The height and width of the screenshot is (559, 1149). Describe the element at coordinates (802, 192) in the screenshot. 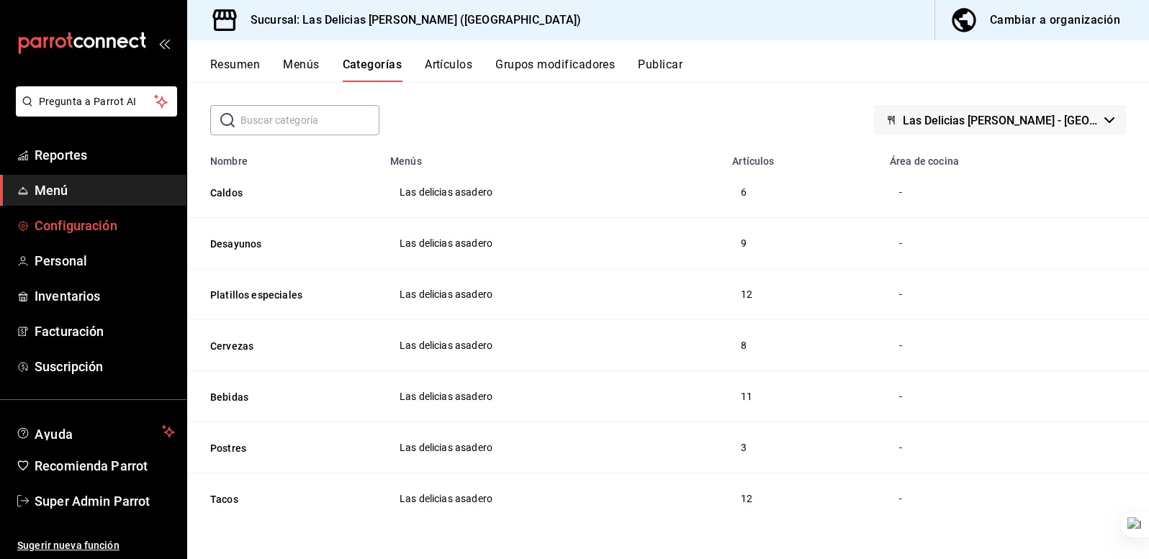

I see `td: 6` at that location.